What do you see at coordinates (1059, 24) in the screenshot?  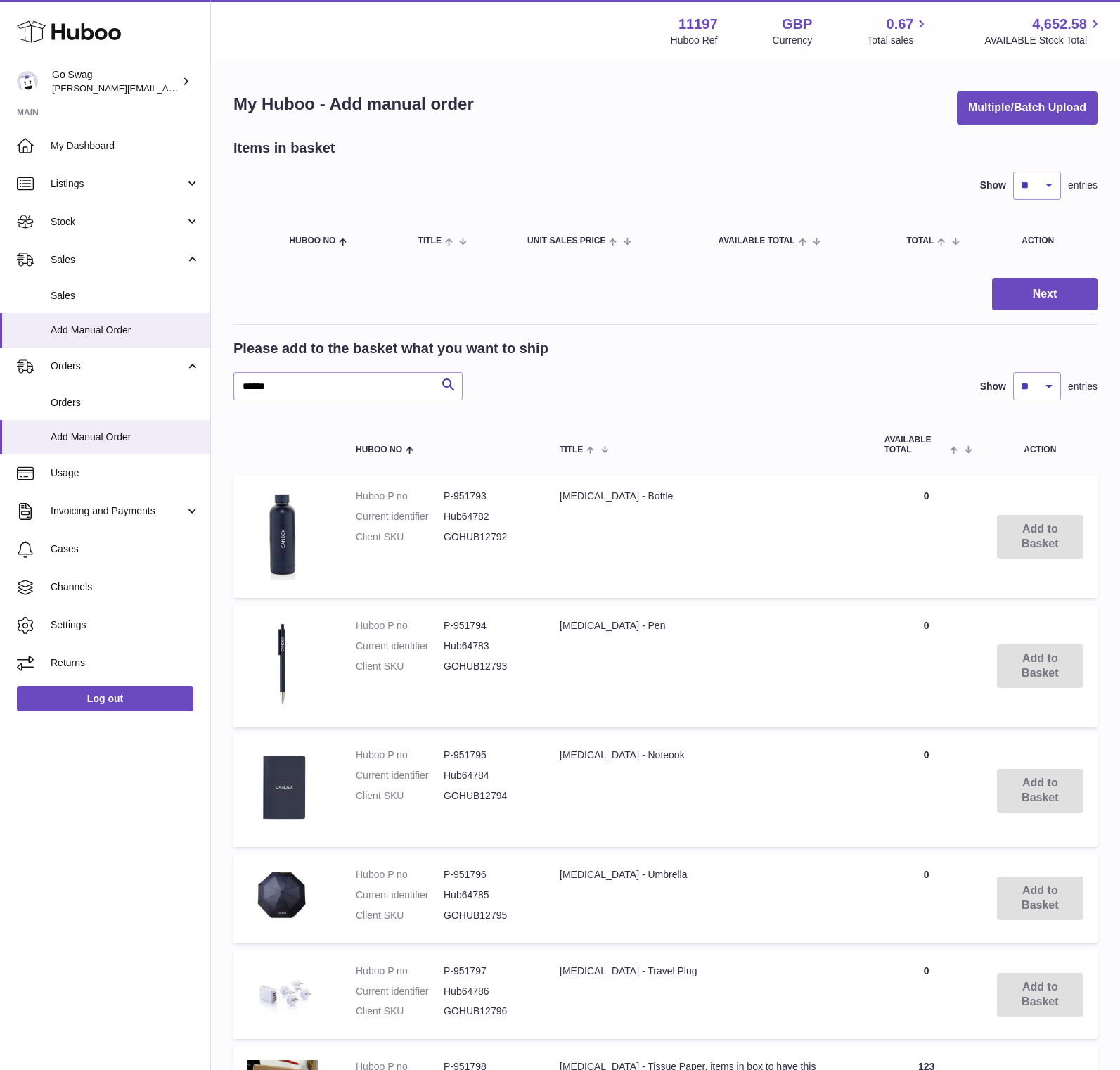 I see `span: 4,652.58` at bounding box center [1059, 24].